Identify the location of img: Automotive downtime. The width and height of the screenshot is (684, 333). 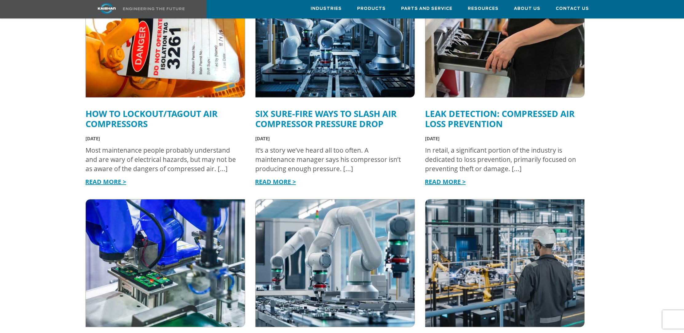
(505, 263).